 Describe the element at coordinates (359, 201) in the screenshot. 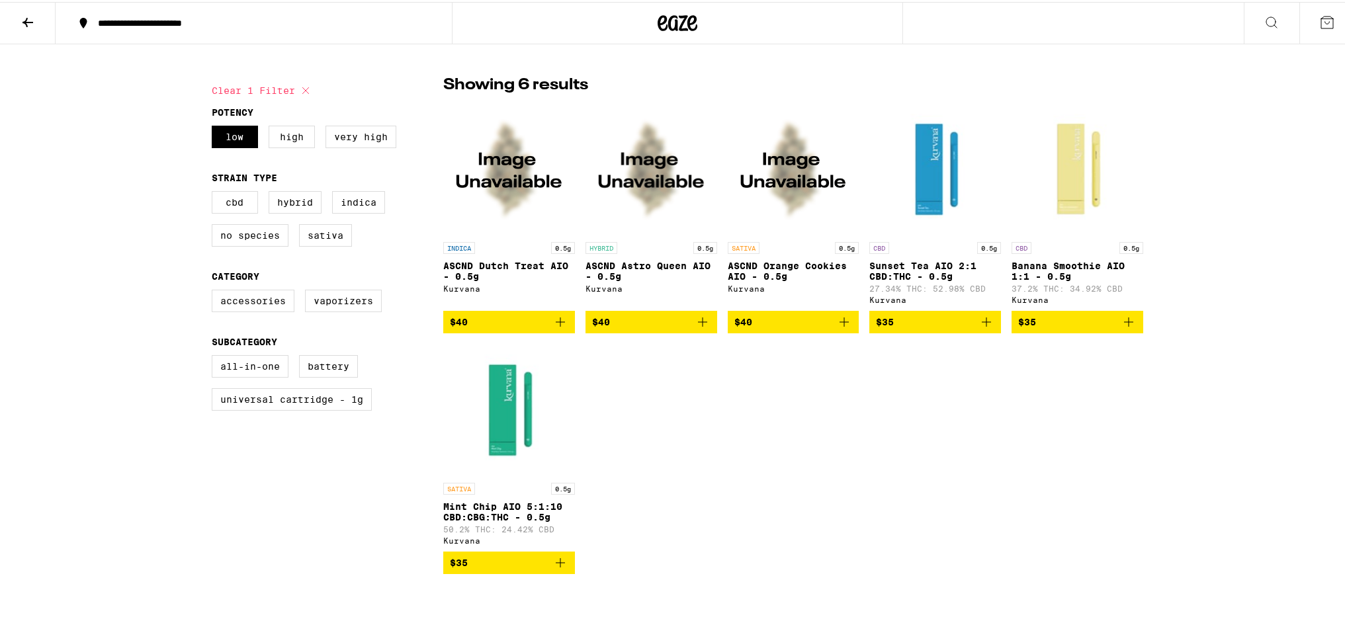

I see `label: Indica` at that location.